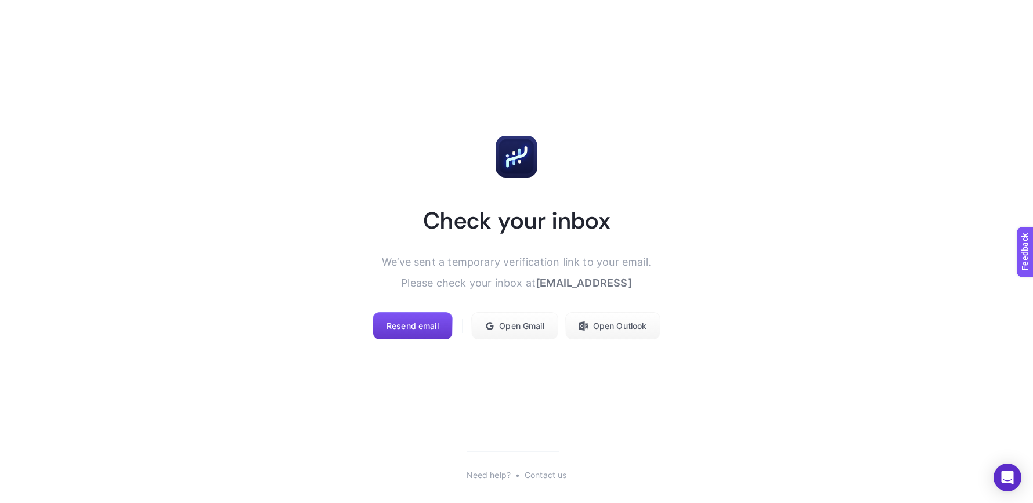  What do you see at coordinates (514, 326) in the screenshot?
I see `button: Open Gmail` at bounding box center [514, 326].